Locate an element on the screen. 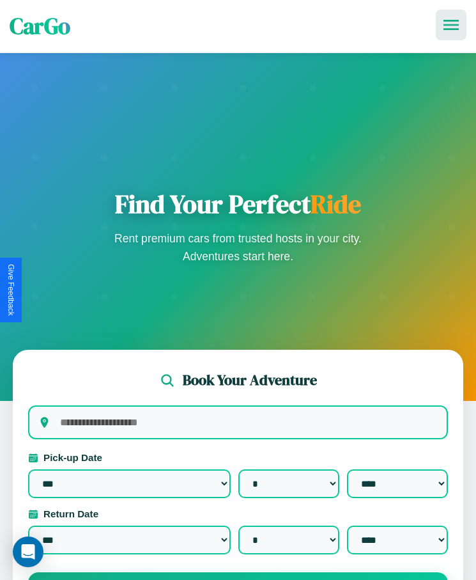 The height and width of the screenshot is (580, 476). label: Return Date is located at coordinates (238, 513).